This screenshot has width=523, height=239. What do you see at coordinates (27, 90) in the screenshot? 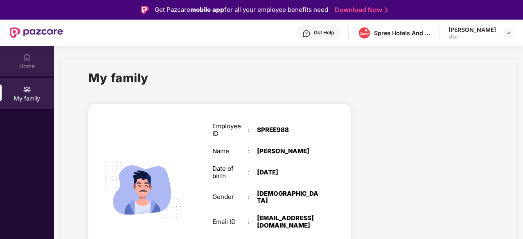
I see `img: svg+xml;base64,PHN2ZyB3aWR0aD0iMjAiIGhlaWdodD0iMjAiIHZpZXdCb3g9IjAgMCAyMCAyMCIgZmlsbD0ibm9uZSIgeG...` at bounding box center [27, 90].